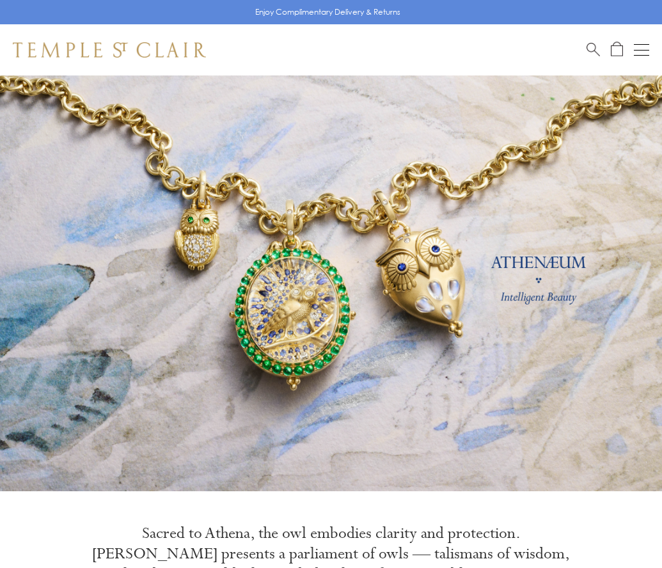  What do you see at coordinates (642, 50) in the screenshot?
I see `button: Open navigation` at bounding box center [642, 50].